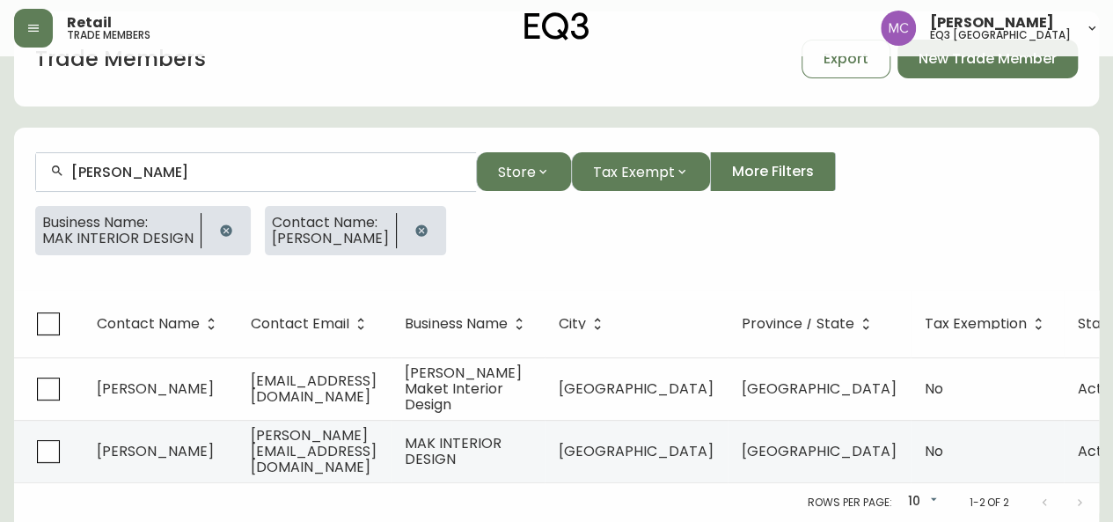 This screenshot has height=522, width=1113. What do you see at coordinates (108, 35) in the screenshot?
I see `h5: trade members` at bounding box center [108, 35].